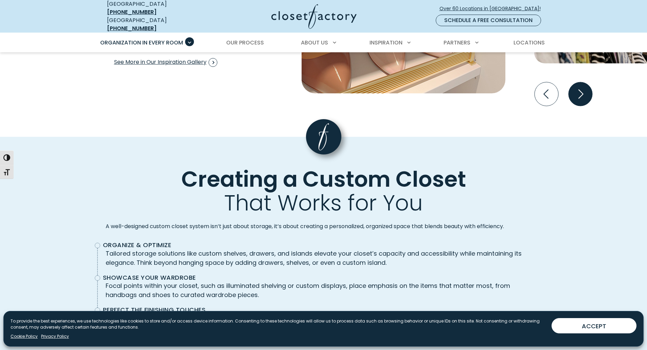  Describe the element at coordinates (245, 42) in the screenshot. I see `span: Our Process` at that location.